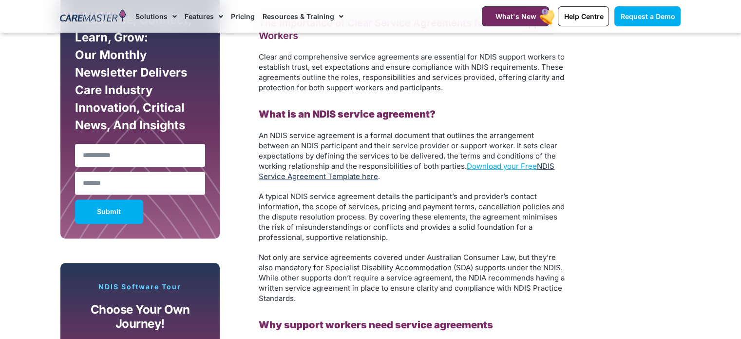  Describe the element at coordinates (647, 16) in the screenshot. I see `span: Request a Demo` at that location.